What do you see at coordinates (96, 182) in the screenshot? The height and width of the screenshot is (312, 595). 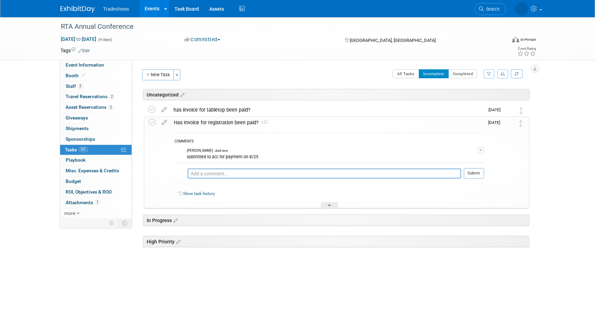 I see `a: Budget` at bounding box center [96, 182].